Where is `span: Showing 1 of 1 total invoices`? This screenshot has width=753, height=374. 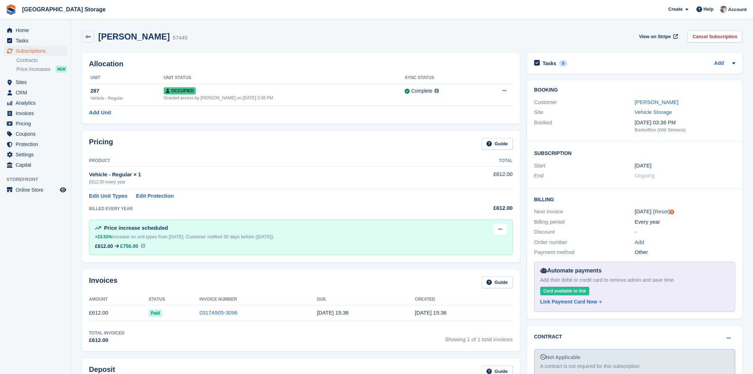 span: Showing 1 of 1 total invoices is located at coordinates (479, 337).